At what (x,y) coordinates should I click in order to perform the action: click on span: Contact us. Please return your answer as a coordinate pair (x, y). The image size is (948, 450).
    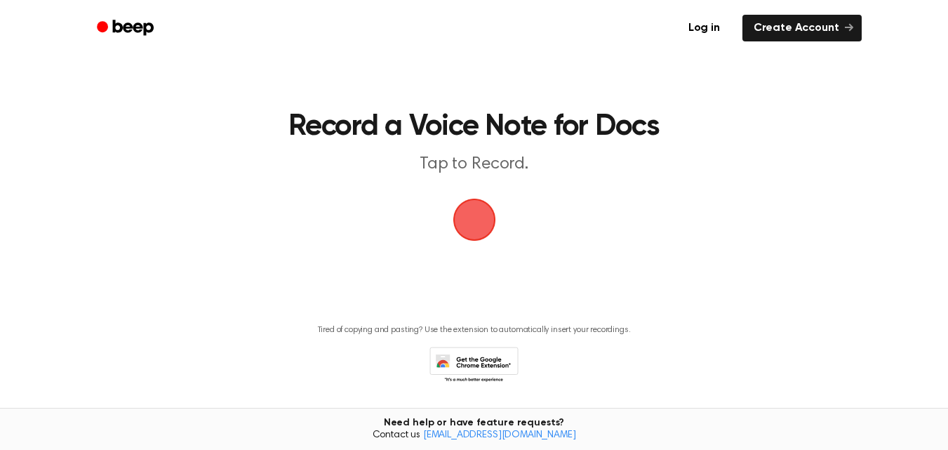
    Looking at the image, I should click on (474, 436).